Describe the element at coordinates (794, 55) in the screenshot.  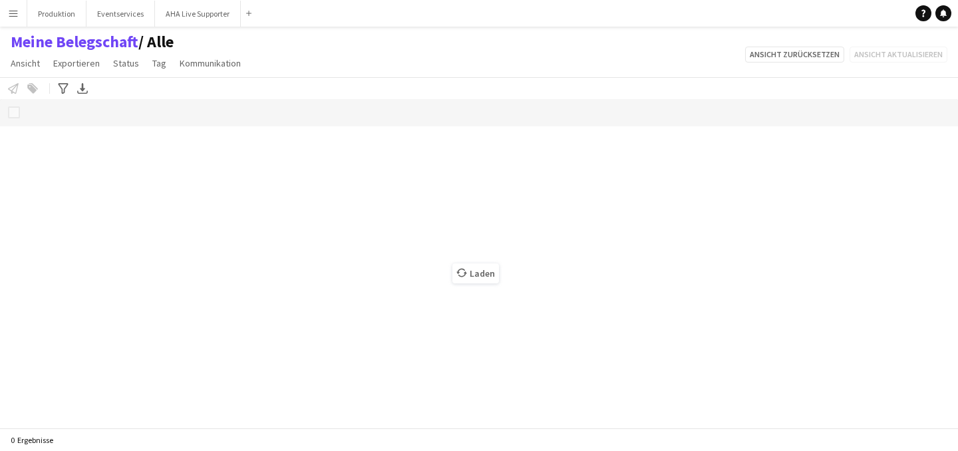
I see `button: Ansicht zurücksetzen` at that location.